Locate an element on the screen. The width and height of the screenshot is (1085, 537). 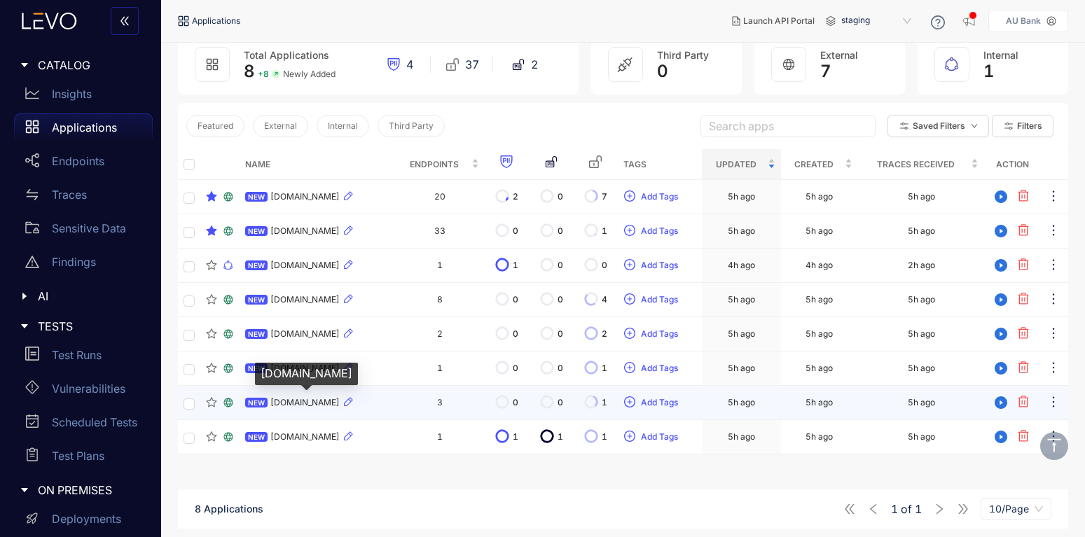
span: Saved Filters is located at coordinates (939, 126).